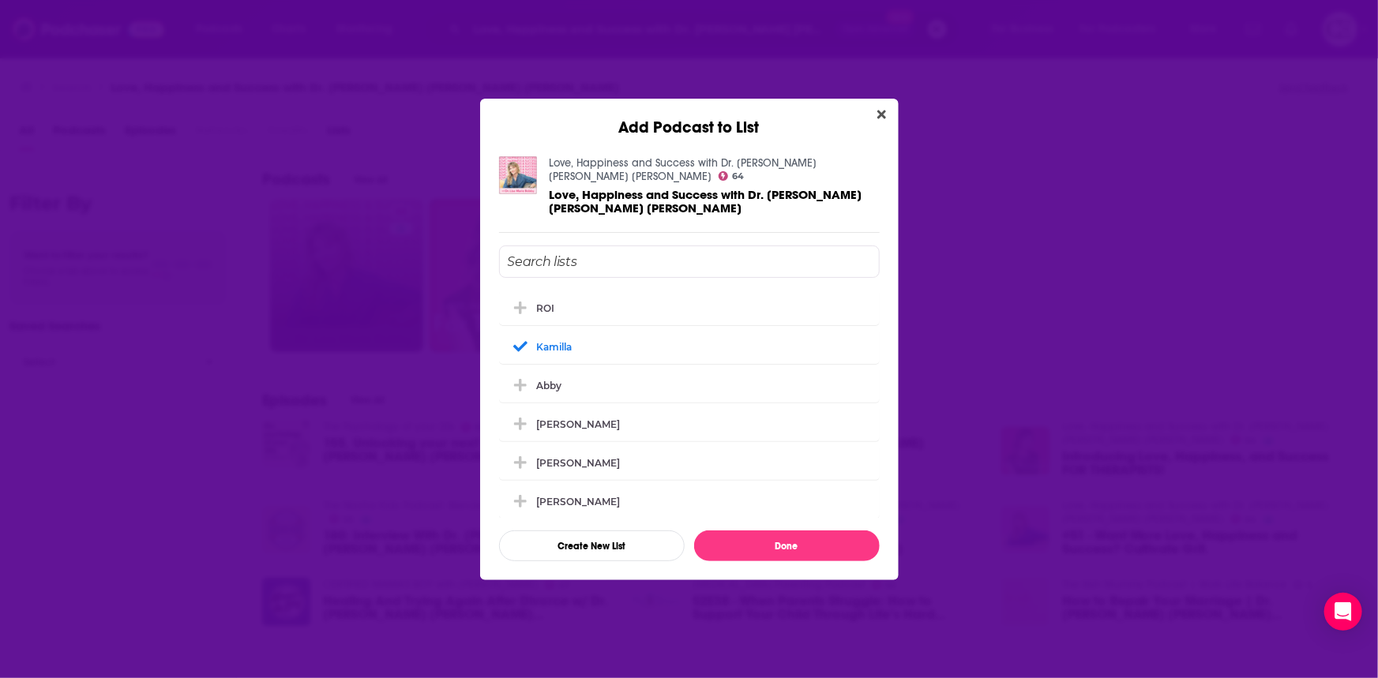  What do you see at coordinates (690, 404) in the screenshot?
I see `div: Add Podcast To List` at bounding box center [690, 404].